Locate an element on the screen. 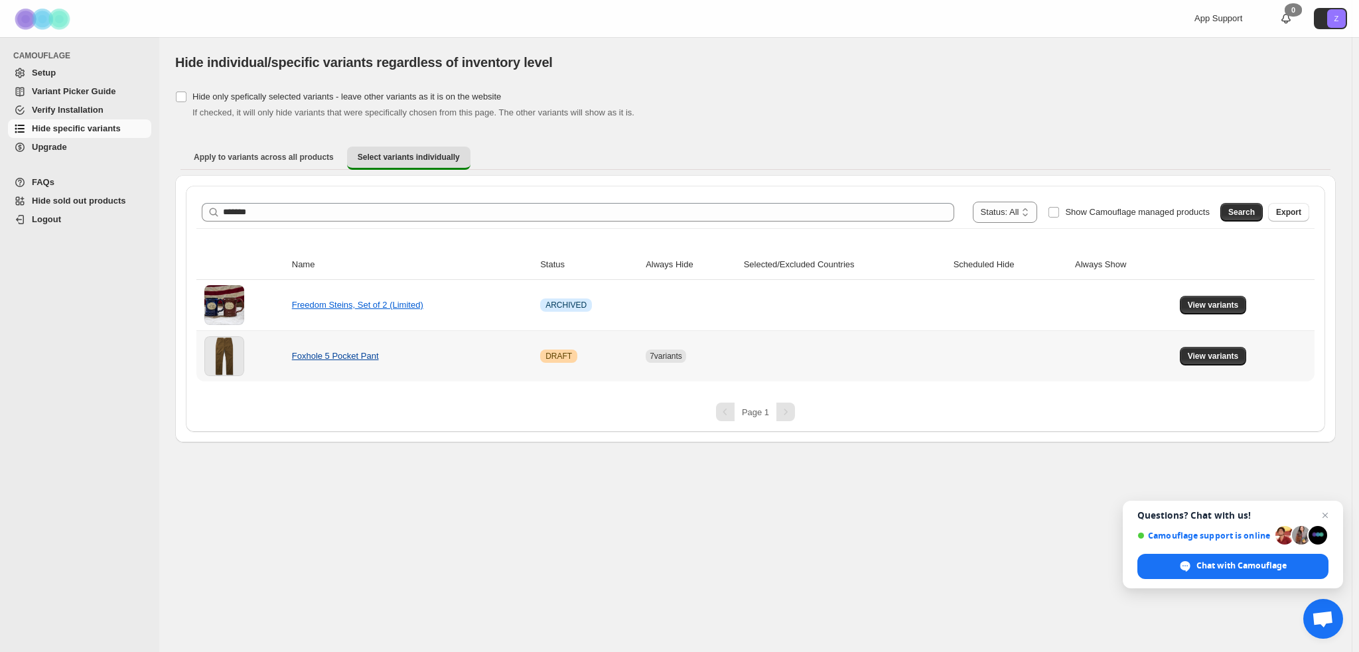 The width and height of the screenshot is (1359, 652). a: Hide specific variants is located at coordinates (80, 129).